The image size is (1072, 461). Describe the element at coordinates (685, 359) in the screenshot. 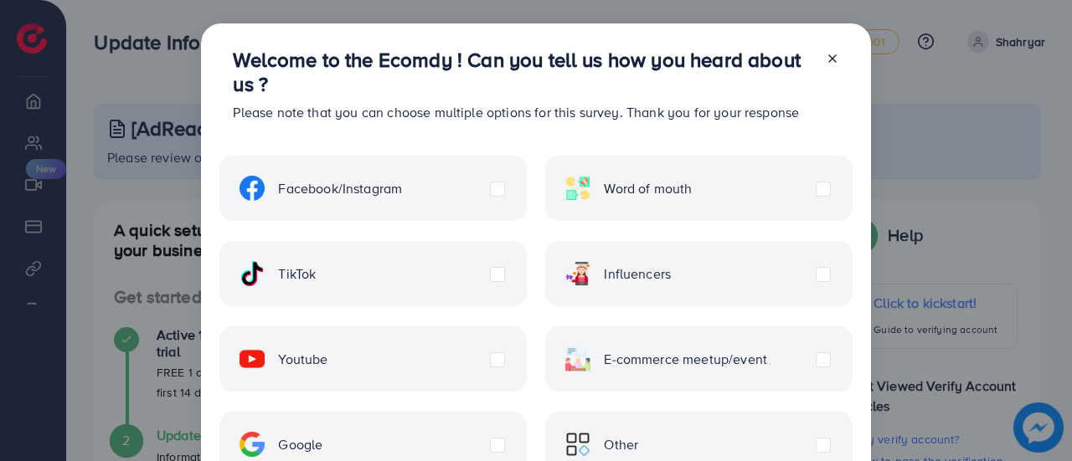

I see `span: E-commerce meetup/event` at that location.